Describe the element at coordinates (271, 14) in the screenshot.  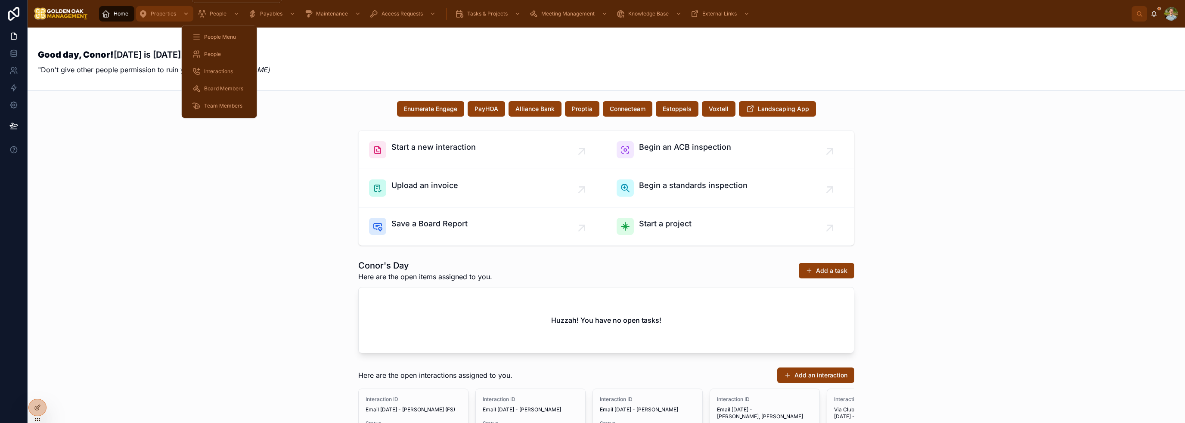
I see `span: Payables` at that location.